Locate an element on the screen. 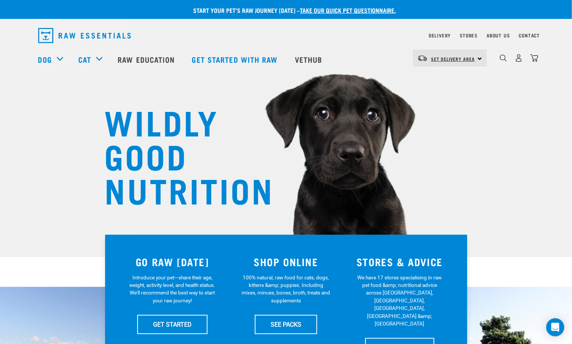 The width and height of the screenshot is (572, 344). a: GET STARTED is located at coordinates (173, 325).